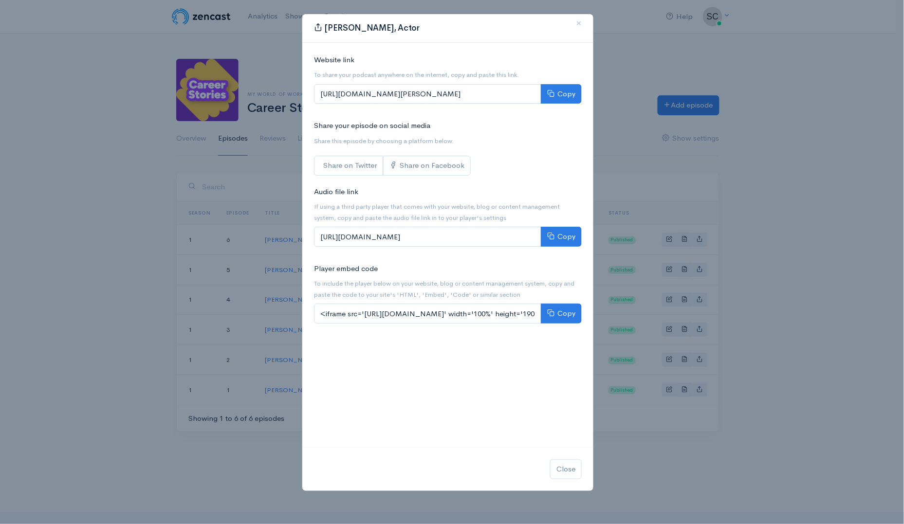 The width and height of the screenshot is (904, 524). What do you see at coordinates (383, 141) in the screenshot?
I see `small: Share this episode by choosing a platform below.` at bounding box center [383, 141].